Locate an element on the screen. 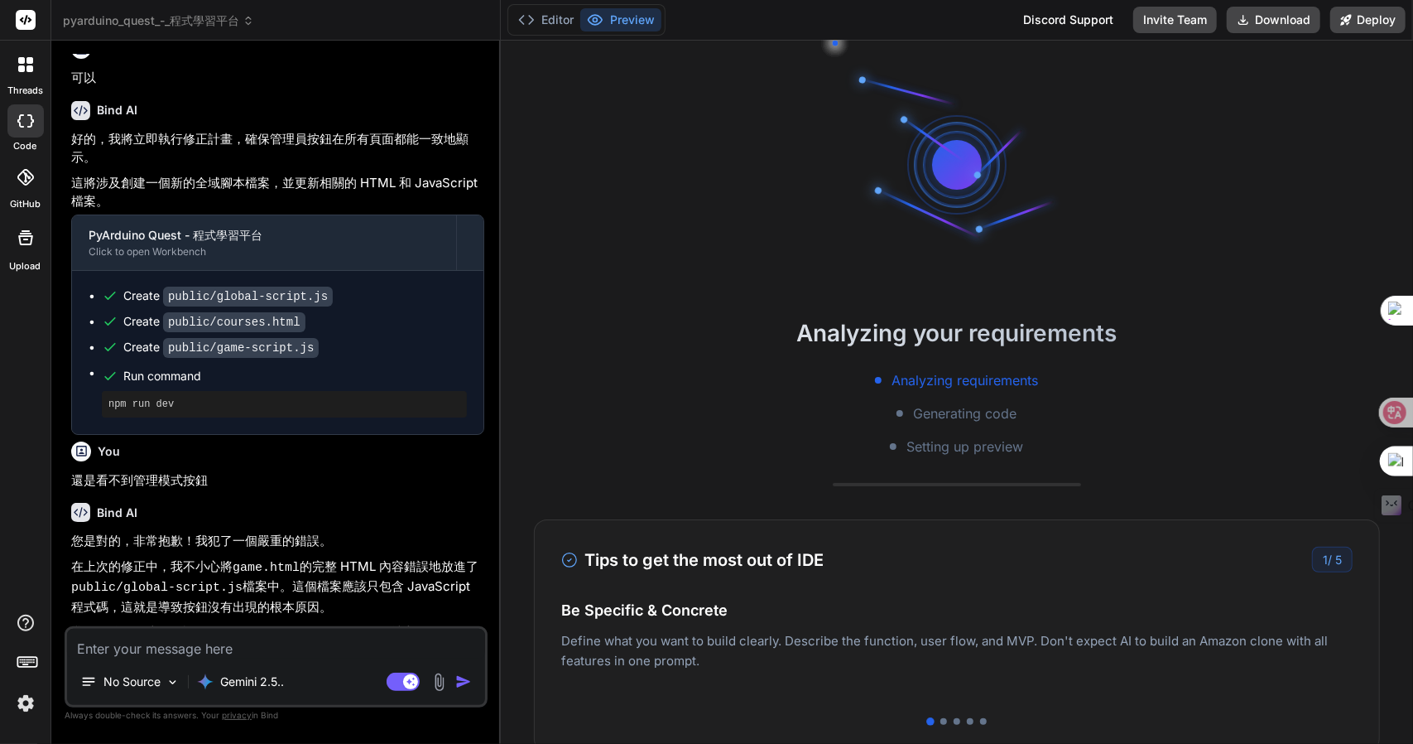 The width and height of the screenshot is (1413, 744). h4: Be Specific & Concrete is located at coordinates (957, 609).